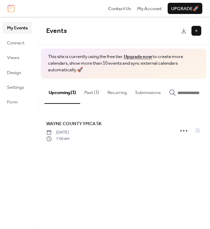 This screenshot has height=229, width=210. Describe the element at coordinates (17, 57) in the screenshot. I see `a: Views` at that location.